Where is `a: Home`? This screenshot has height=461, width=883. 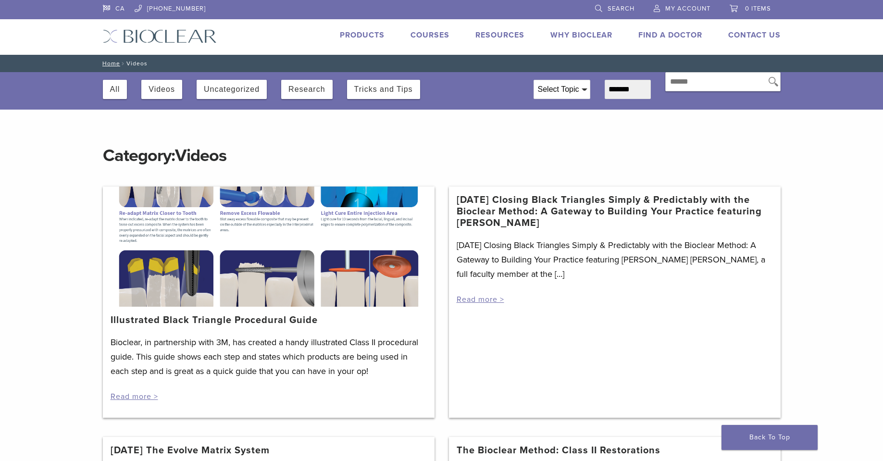
a: Home is located at coordinates (110, 63).